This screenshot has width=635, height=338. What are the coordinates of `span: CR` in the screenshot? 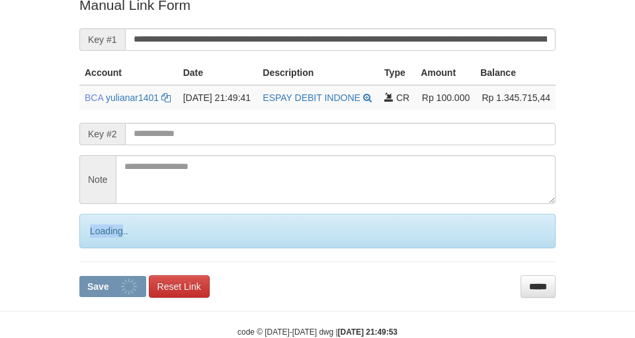 It's located at (403, 98).